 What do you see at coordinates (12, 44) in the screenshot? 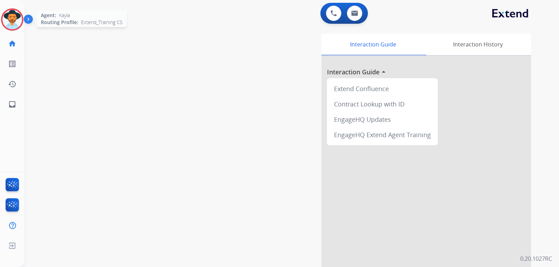
I see `mat-icon: home` at bounding box center [12, 44].